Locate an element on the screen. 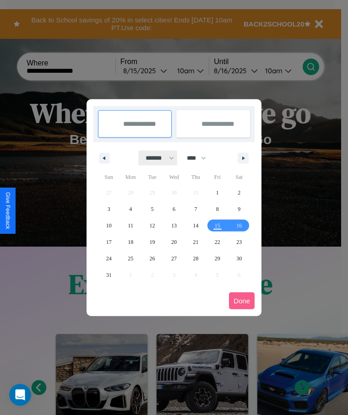 Image resolution: width=348 pixels, height=415 pixels. button: 25 is located at coordinates (130, 258).